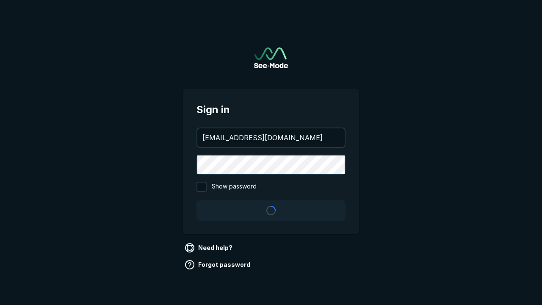 The height and width of the screenshot is (305, 542). What do you see at coordinates (271, 58) in the screenshot?
I see `img: See-Mode Logo` at bounding box center [271, 58].